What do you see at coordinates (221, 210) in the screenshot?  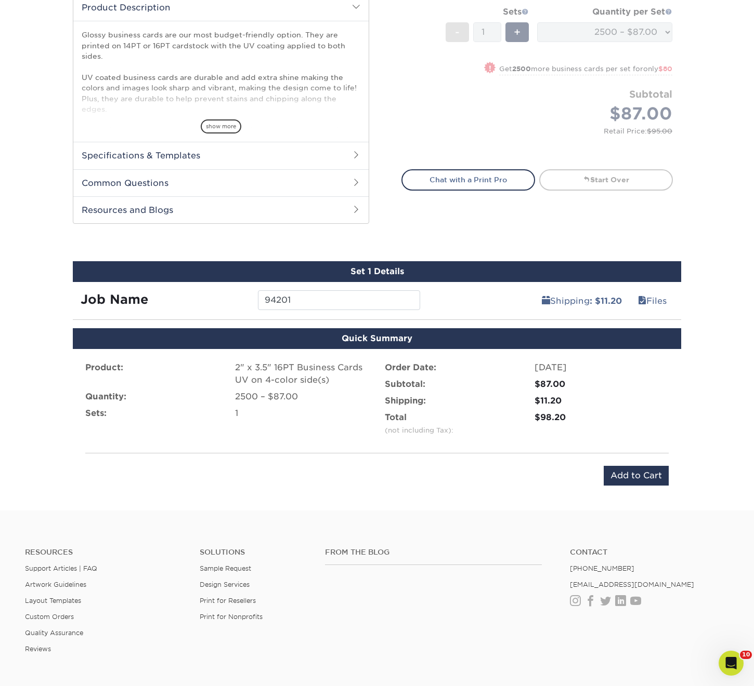 I see `h2: Resources and Blogs` at bounding box center [221, 210].